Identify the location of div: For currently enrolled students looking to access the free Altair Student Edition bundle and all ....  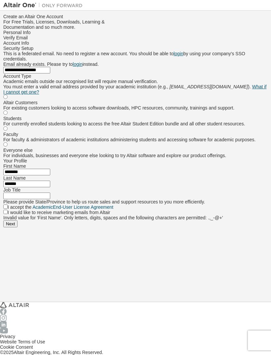
(136, 124).